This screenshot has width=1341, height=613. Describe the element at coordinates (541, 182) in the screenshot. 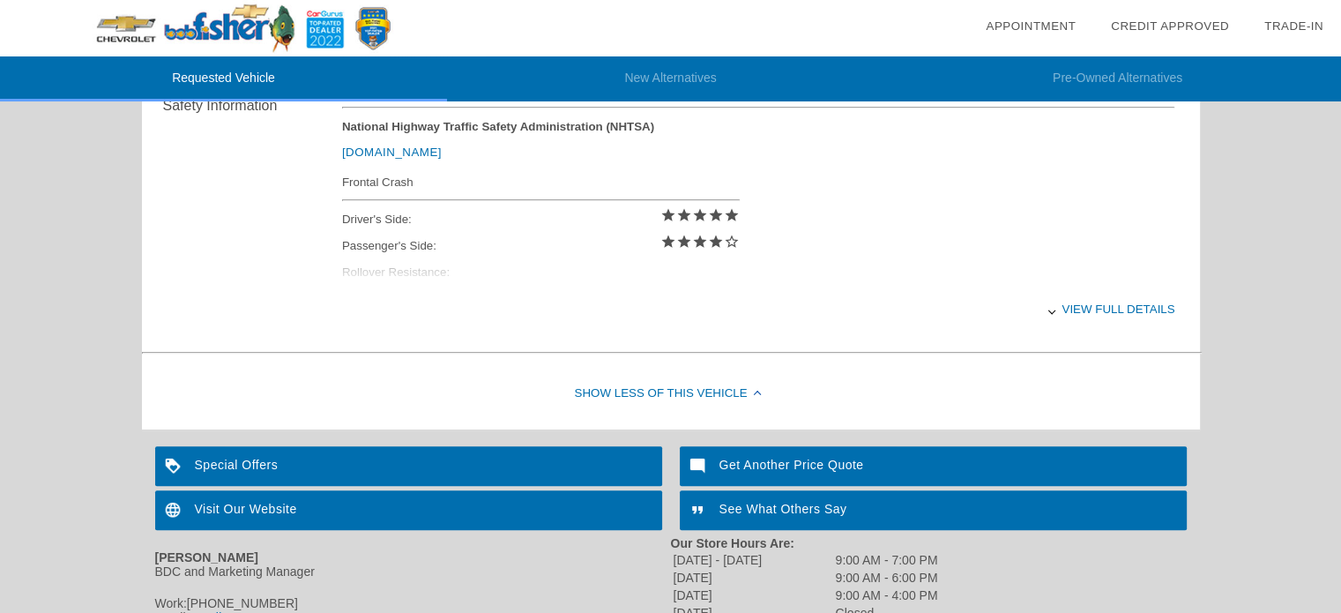

I see `div: Frontal Crash` at that location.